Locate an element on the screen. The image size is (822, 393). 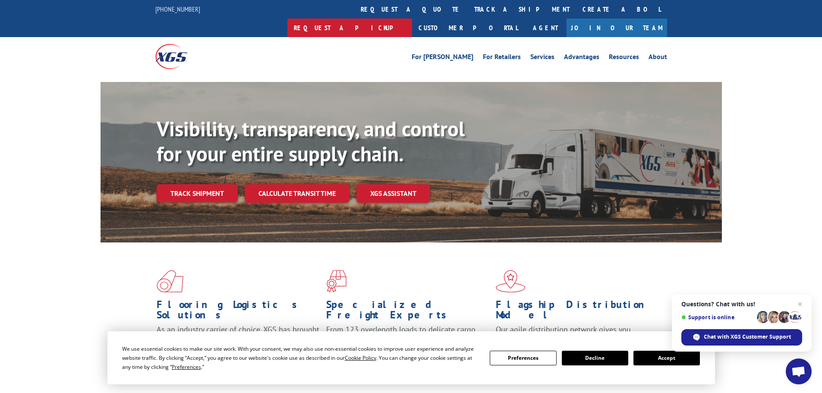
span: Questions? Chat with us! is located at coordinates (742, 304).